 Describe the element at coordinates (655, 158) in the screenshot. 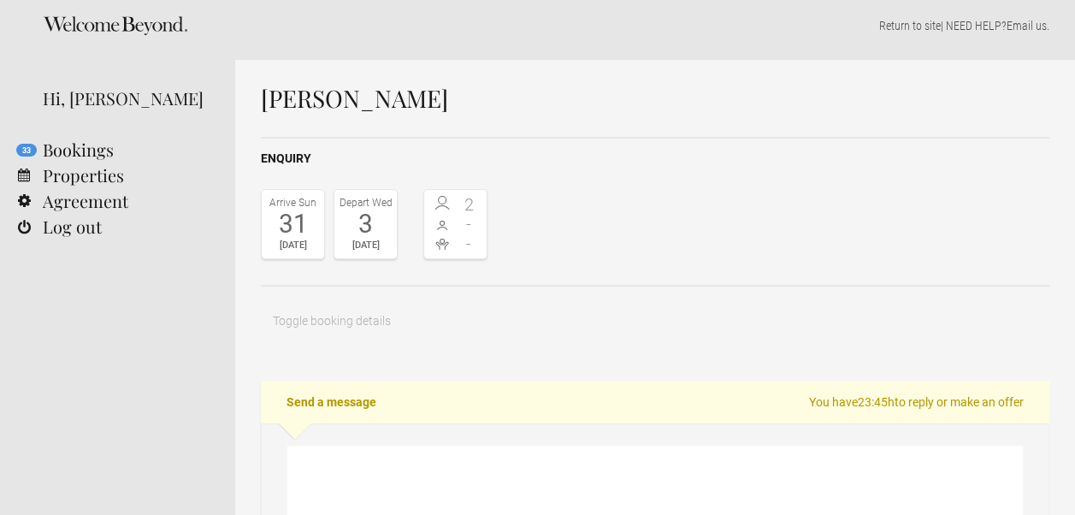

I see `h2: Enquiry` at that location.